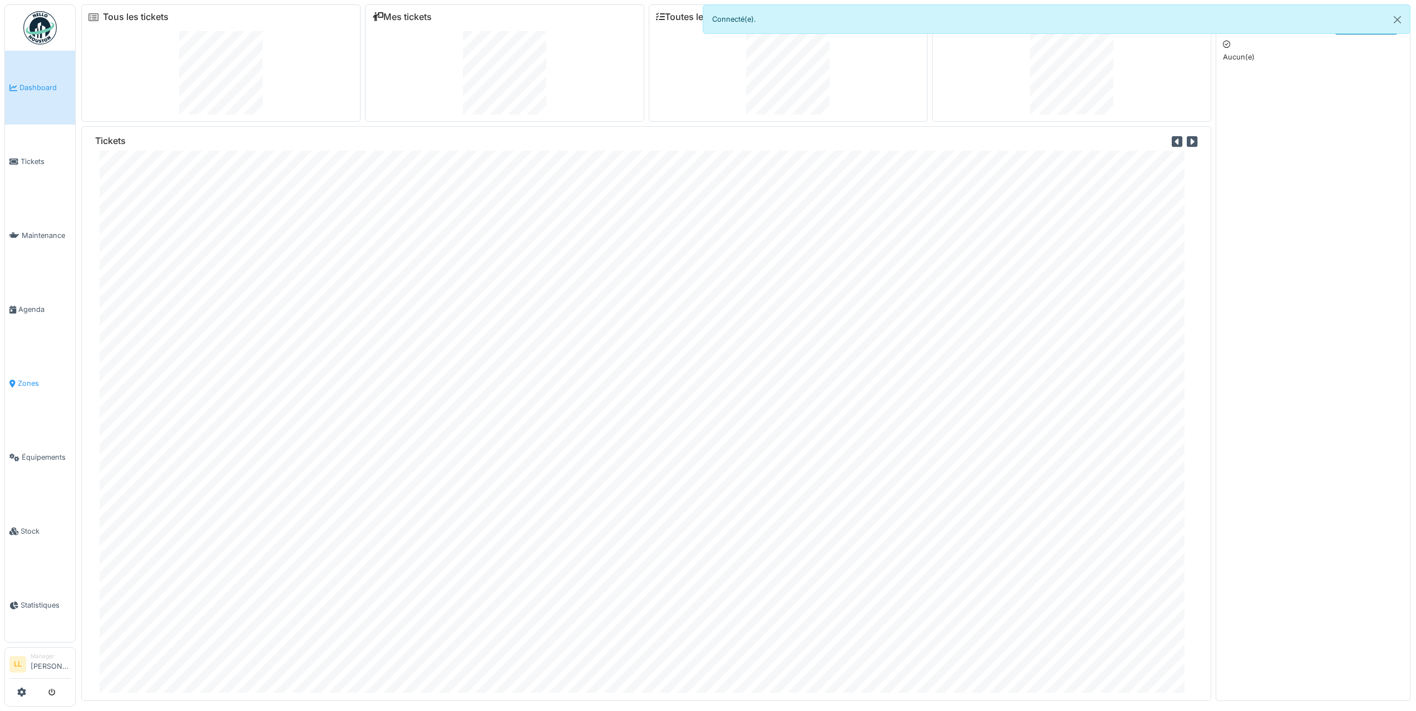  Describe the element at coordinates (46, 605) in the screenshot. I see `span: Statistiques` at that location.